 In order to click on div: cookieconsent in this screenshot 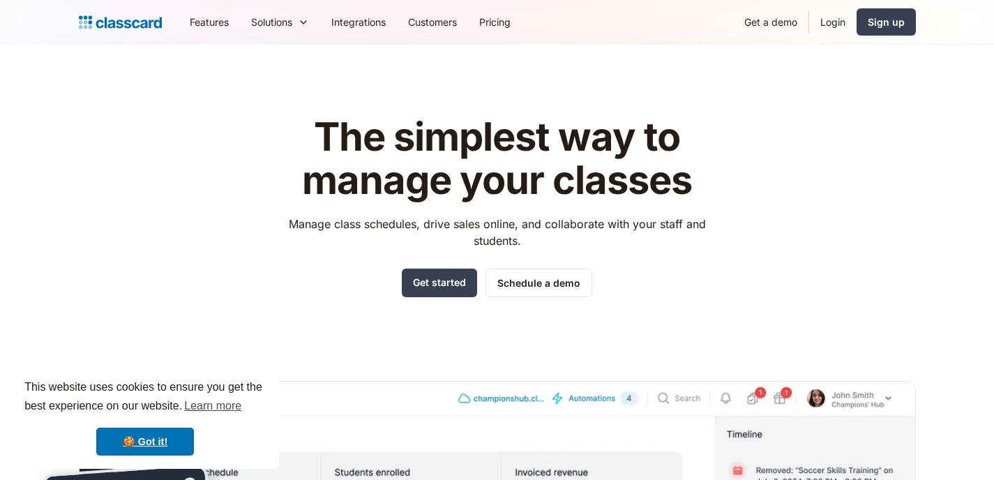, I will do `click(145, 417)`.